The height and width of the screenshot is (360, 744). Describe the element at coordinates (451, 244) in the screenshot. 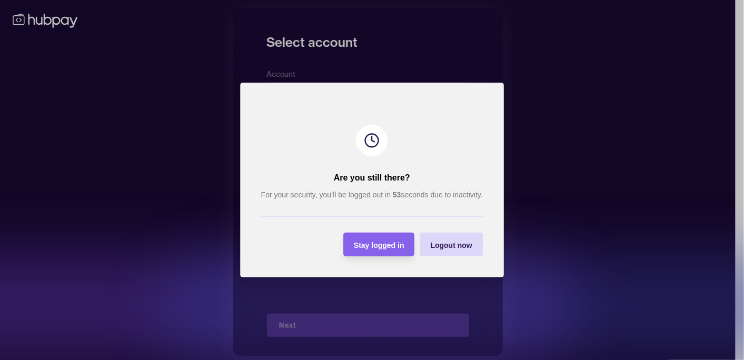

I see `button: Logout now` at that location.